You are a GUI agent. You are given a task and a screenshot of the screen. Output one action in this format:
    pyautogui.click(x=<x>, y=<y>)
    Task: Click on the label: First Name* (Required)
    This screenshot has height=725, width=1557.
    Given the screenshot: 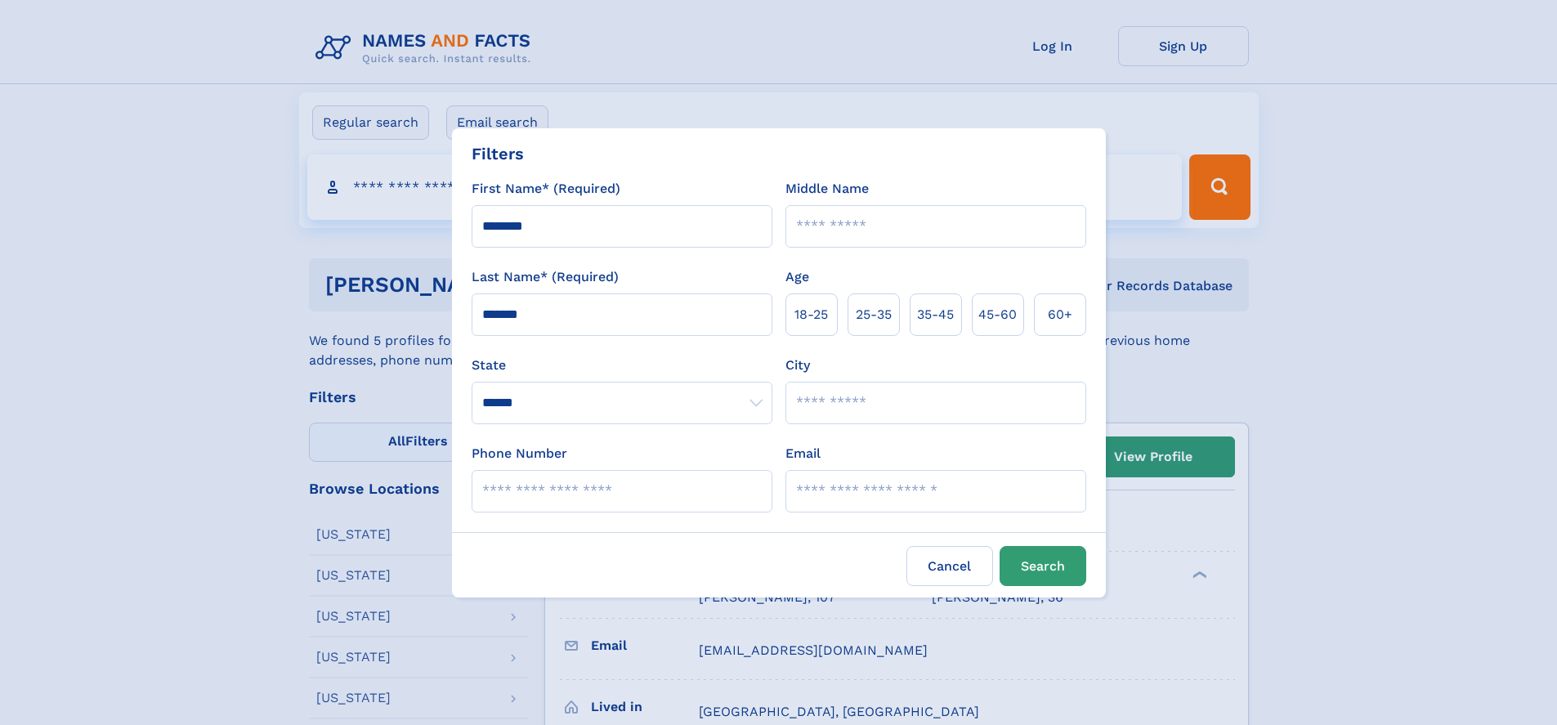 What is the action you would take?
    pyautogui.click(x=546, y=189)
    